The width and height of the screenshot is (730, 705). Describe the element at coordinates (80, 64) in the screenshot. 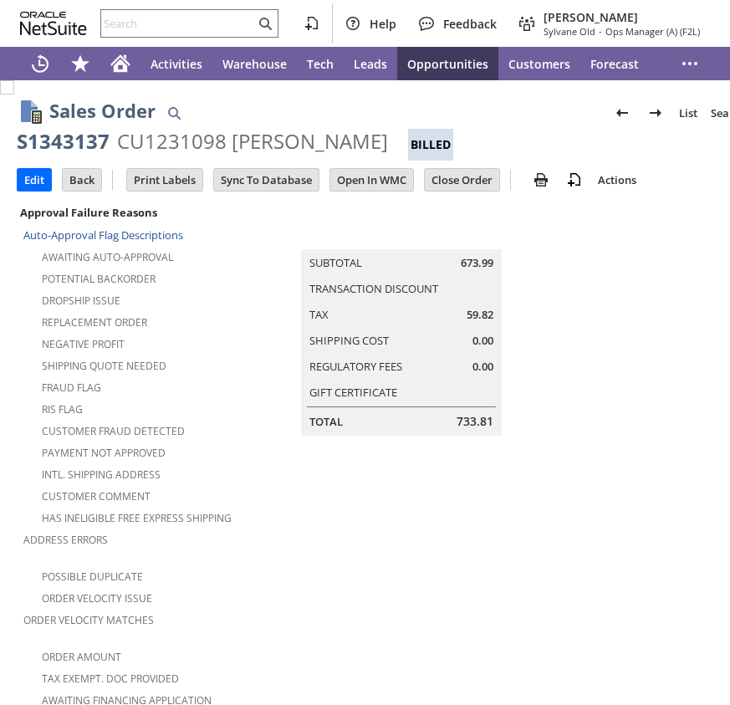

I see `div: Shortcuts` at that location.